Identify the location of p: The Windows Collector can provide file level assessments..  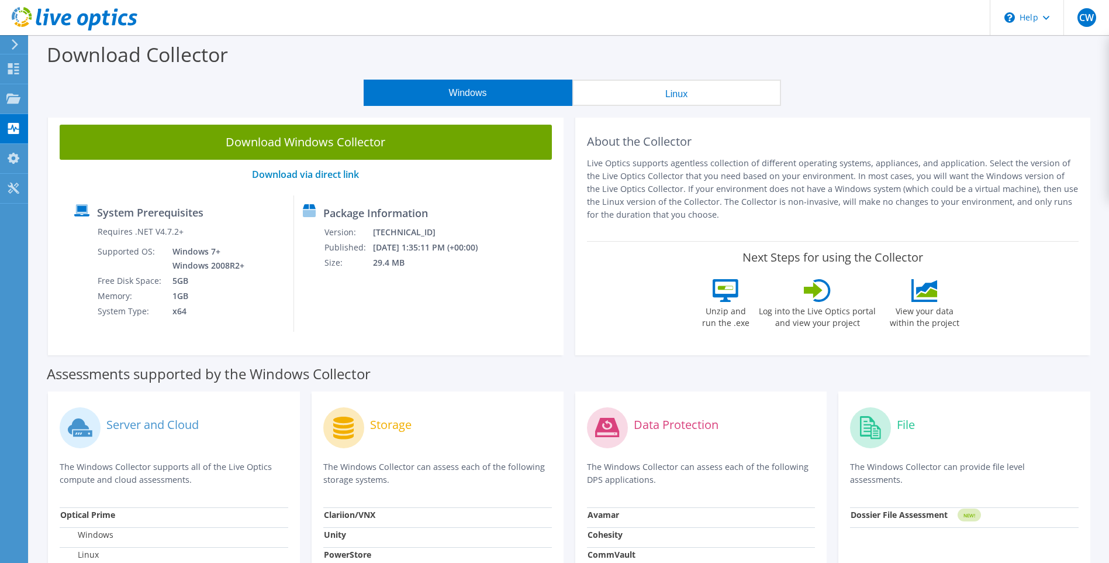
(964, 473).